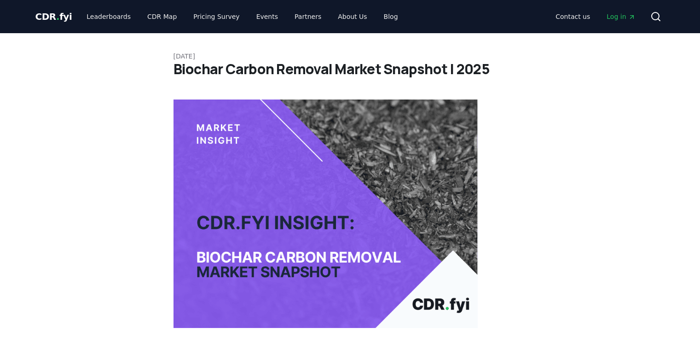  I want to click on a: Contact us, so click(572, 17).